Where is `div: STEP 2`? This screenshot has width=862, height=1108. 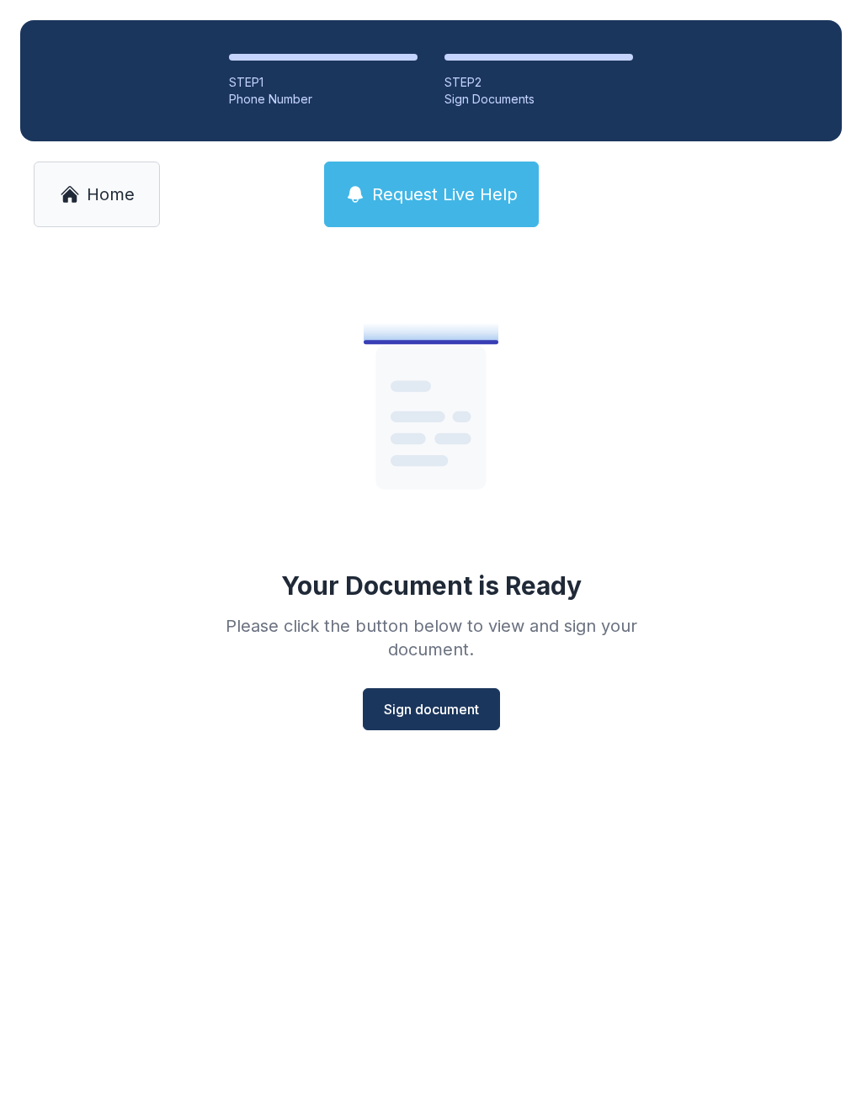 div: STEP 2 is located at coordinates (538, 82).